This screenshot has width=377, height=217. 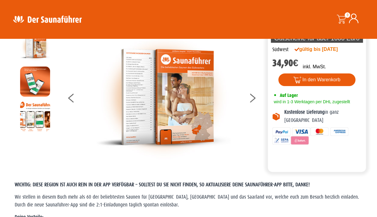 I want to click on div: Südwest, so click(x=281, y=50).